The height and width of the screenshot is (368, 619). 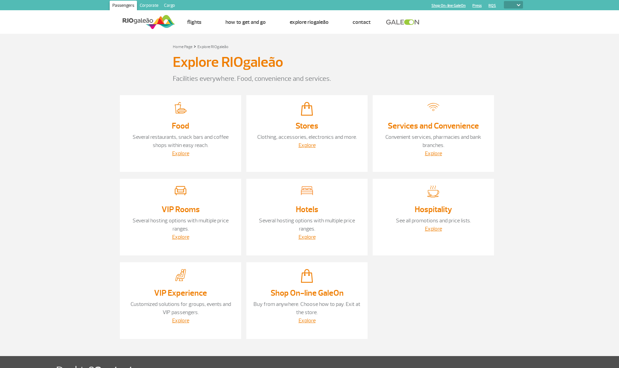 What do you see at coordinates (228, 62) in the screenshot?
I see `h3: Explore RIOgaleão` at bounding box center [228, 62].